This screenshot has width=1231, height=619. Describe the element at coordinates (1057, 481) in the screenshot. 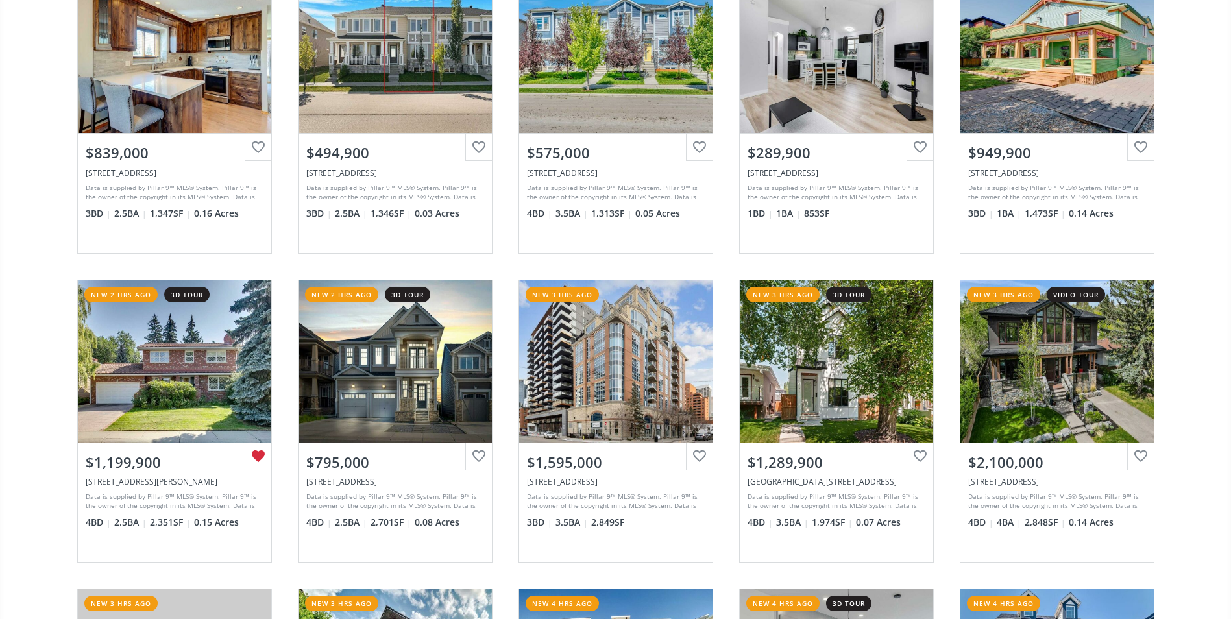

I see `div: 2908 7 Avenue NW, Calgary, AB T2N 1B2` at that location.